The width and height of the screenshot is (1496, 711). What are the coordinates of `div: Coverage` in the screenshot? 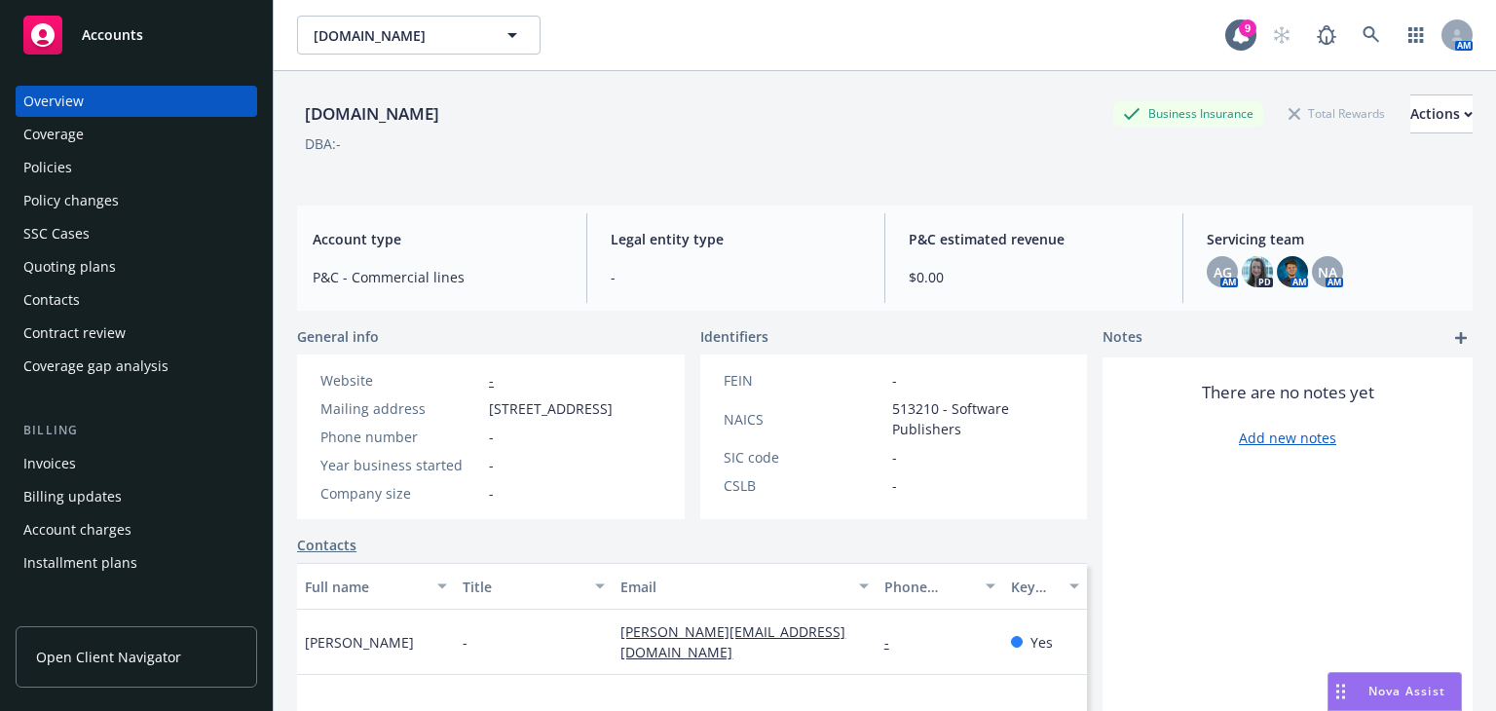 It's located at (54, 134).